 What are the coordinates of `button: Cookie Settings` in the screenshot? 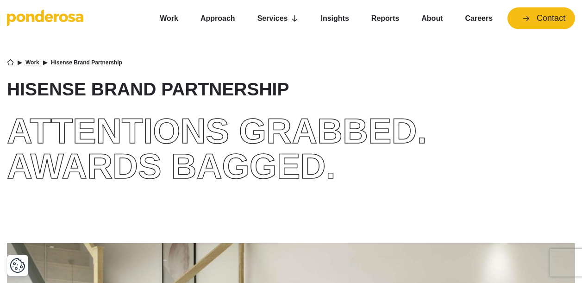 It's located at (18, 265).